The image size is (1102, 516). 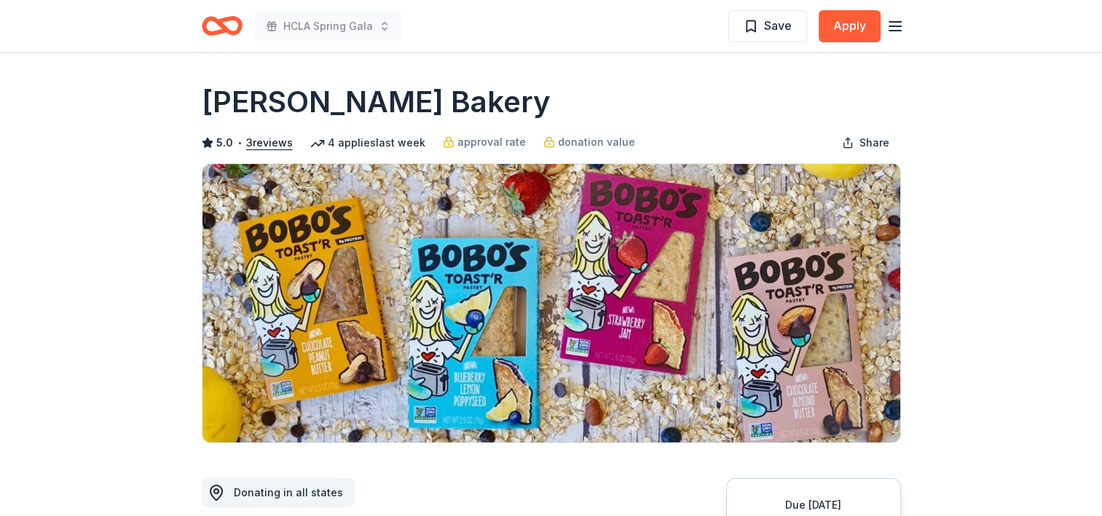 I want to click on span: approval rate, so click(x=492, y=142).